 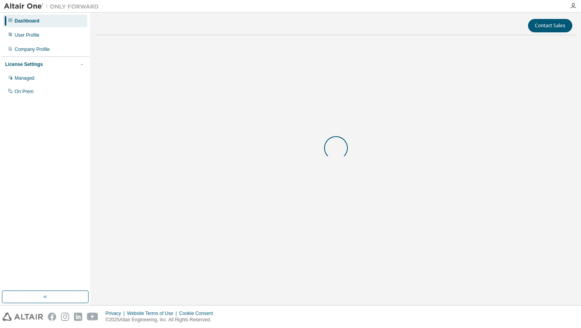 I want to click on img: facebook.svg, so click(x=52, y=317).